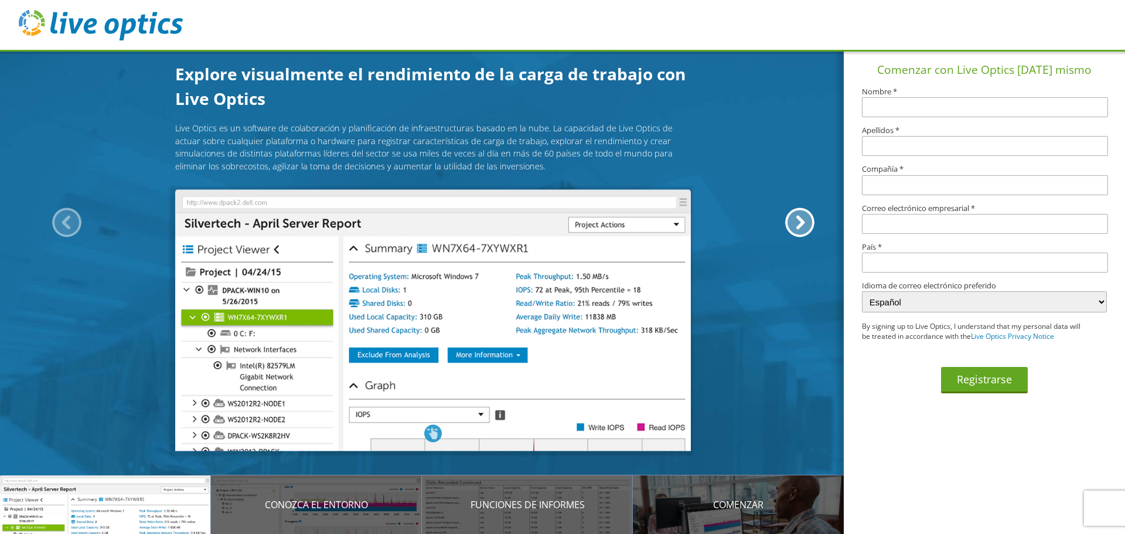 The width and height of the screenshot is (1125, 534). What do you see at coordinates (433, 148) in the screenshot?
I see `p: Live Optics es un software de colaboración y planificación de infraestructuras basado en la nube....` at bounding box center [433, 148].